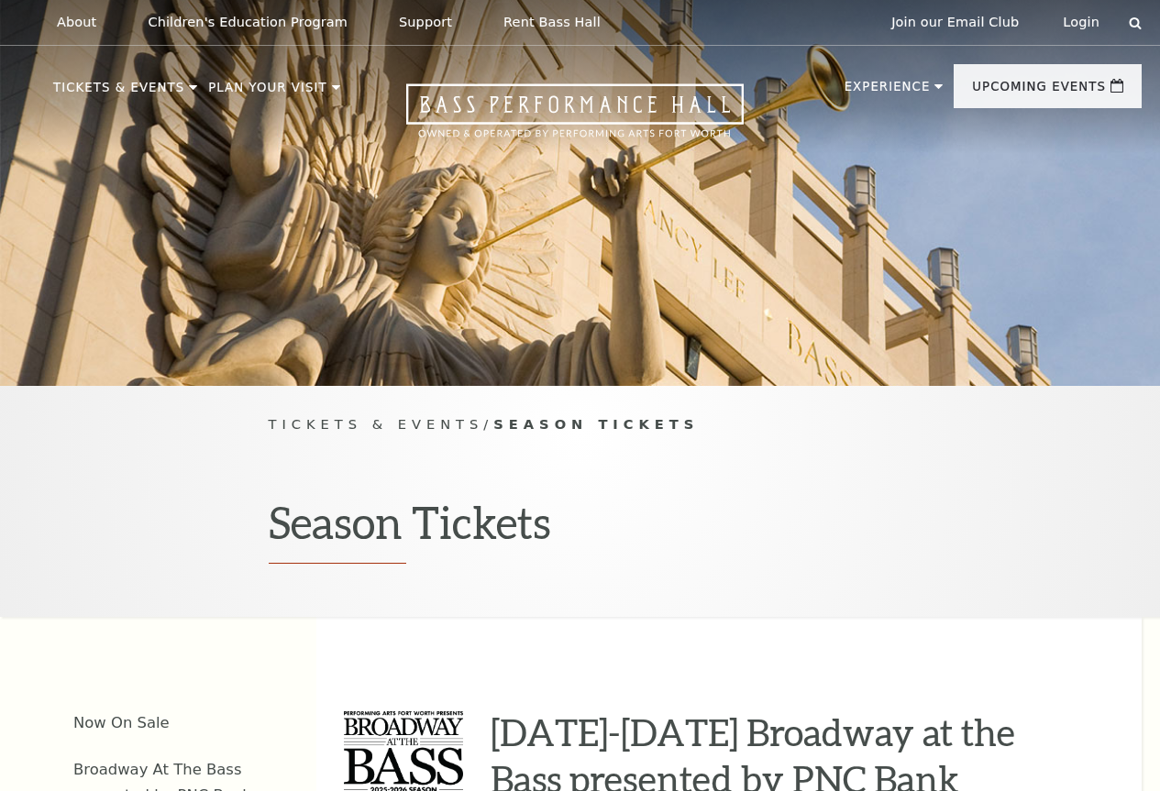  Describe the element at coordinates (596, 424) in the screenshot. I see `span: Season Tickets` at that location.